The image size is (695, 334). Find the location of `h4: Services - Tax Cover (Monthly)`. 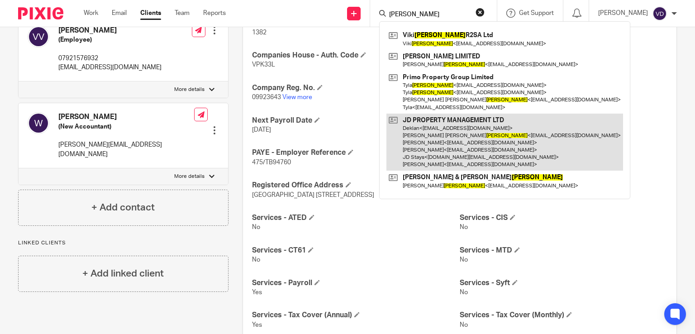

h4: Services - Tax Cover (Monthly) is located at coordinates (563, 315).